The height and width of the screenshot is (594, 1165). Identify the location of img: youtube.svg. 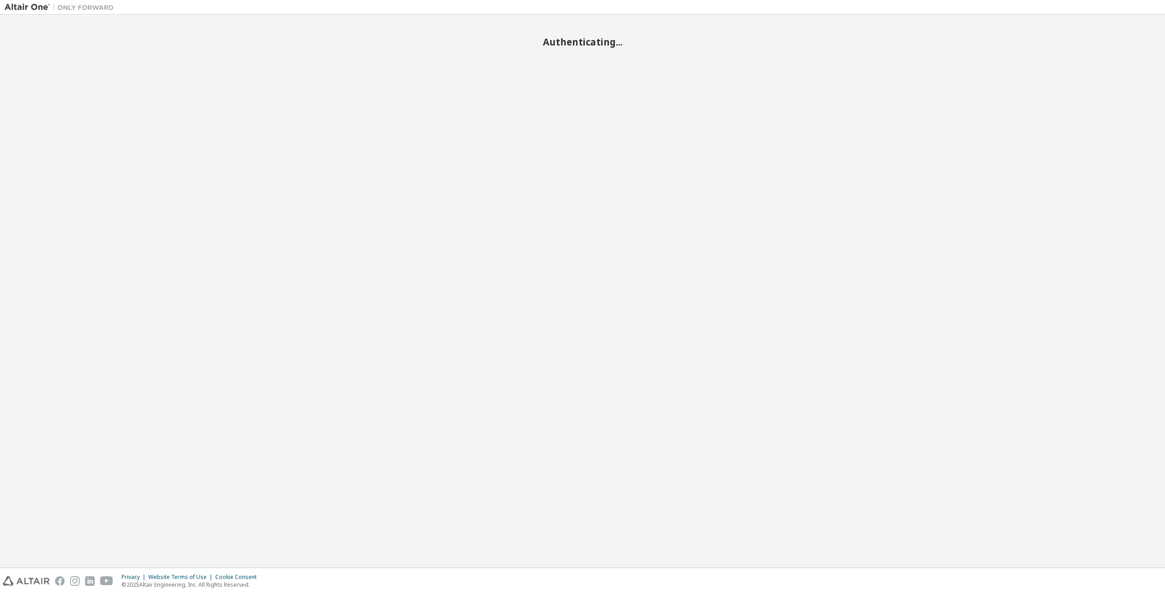
(106, 581).